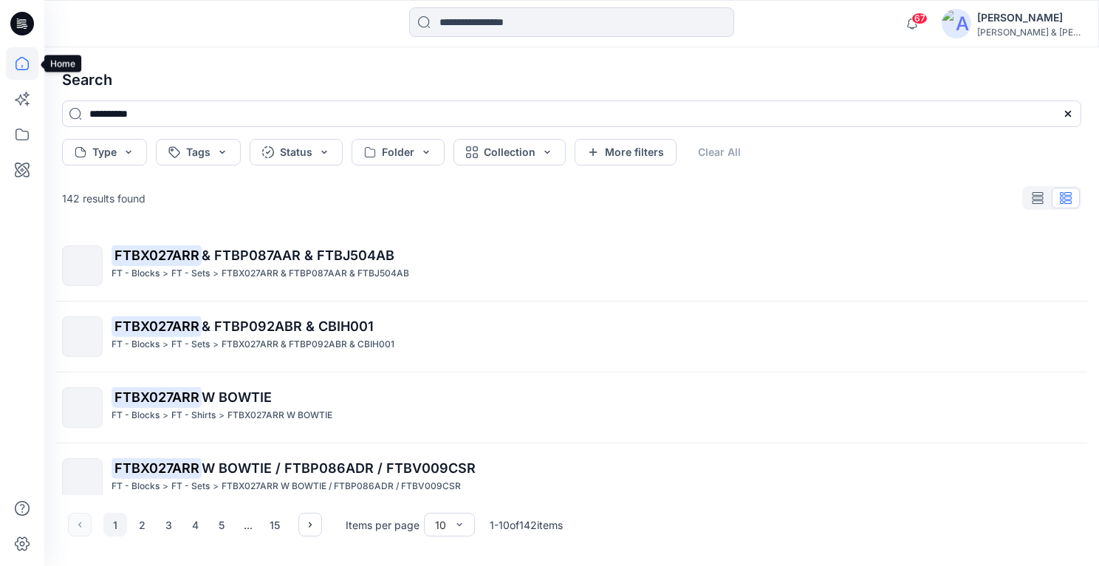 The image size is (1099, 566). Describe the element at coordinates (221, 524) in the screenshot. I see `button: 5` at that location.